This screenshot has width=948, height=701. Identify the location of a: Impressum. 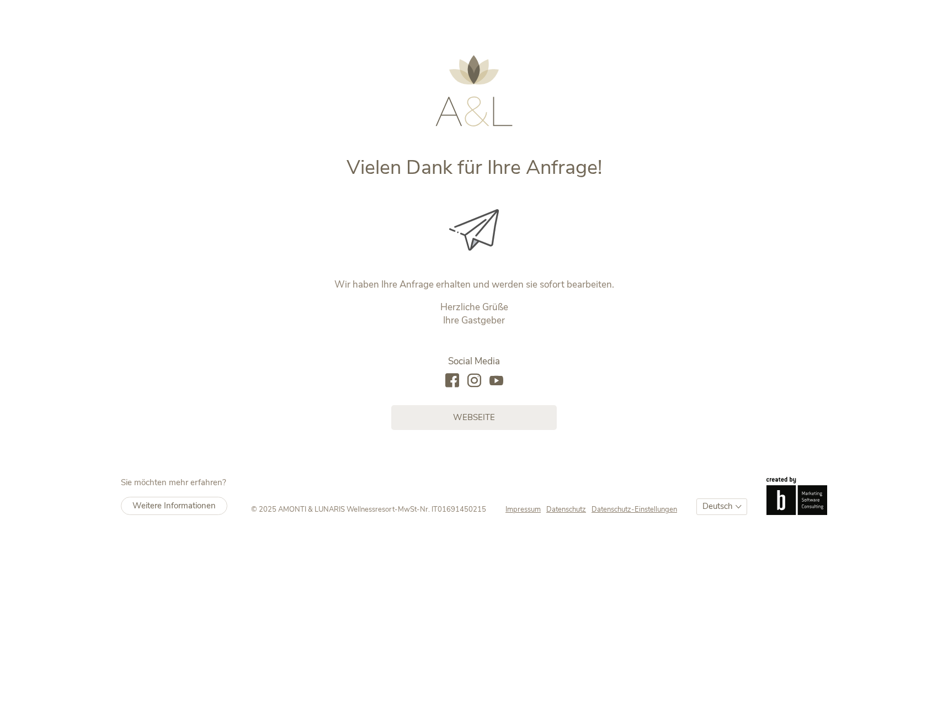
(526, 509).